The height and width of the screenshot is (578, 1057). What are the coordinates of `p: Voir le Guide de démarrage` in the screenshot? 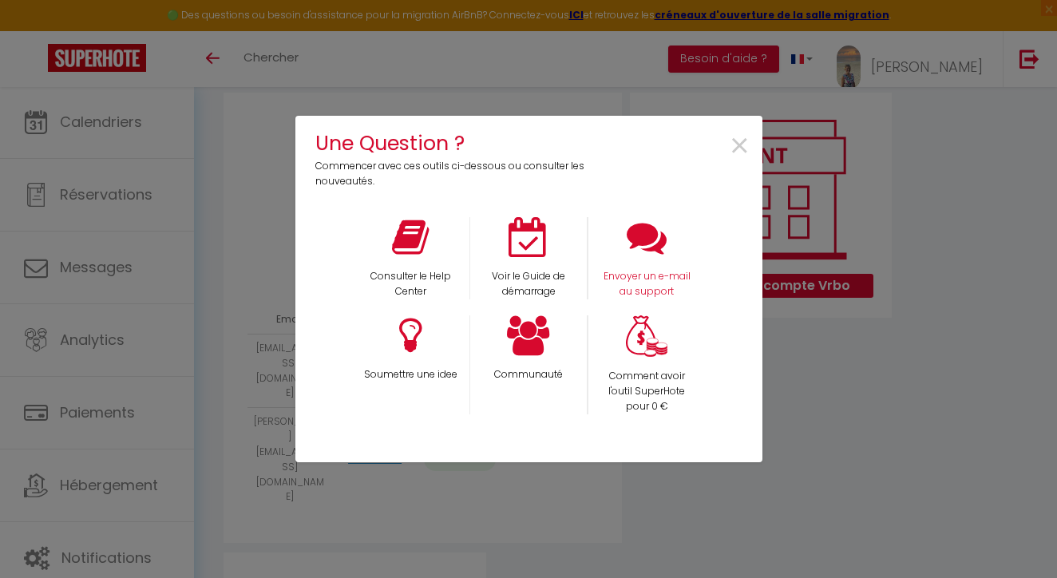 It's located at (529, 284).